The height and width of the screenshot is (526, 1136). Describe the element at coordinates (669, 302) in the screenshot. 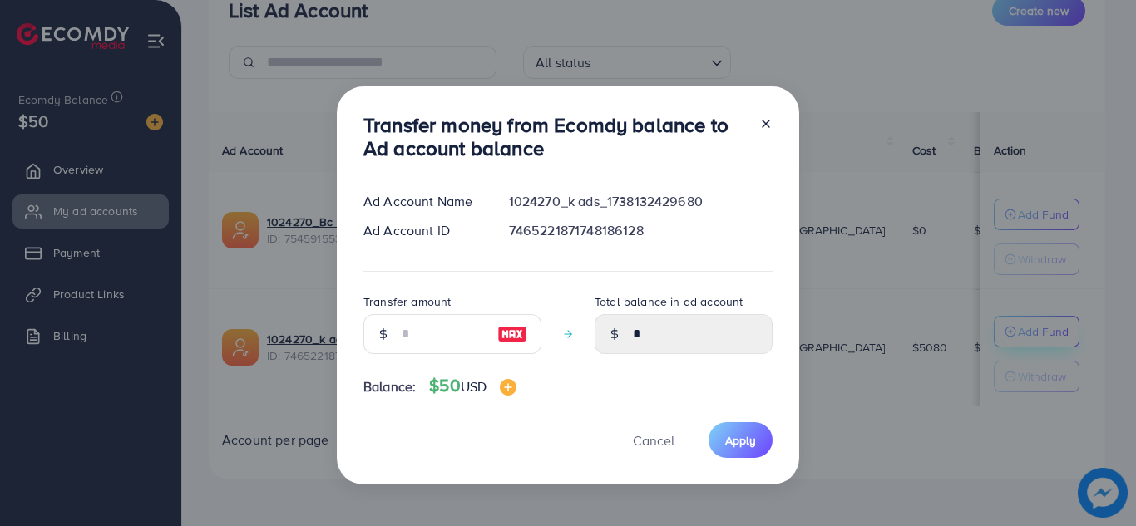

I see `label: Total balance in ad account` at that location.